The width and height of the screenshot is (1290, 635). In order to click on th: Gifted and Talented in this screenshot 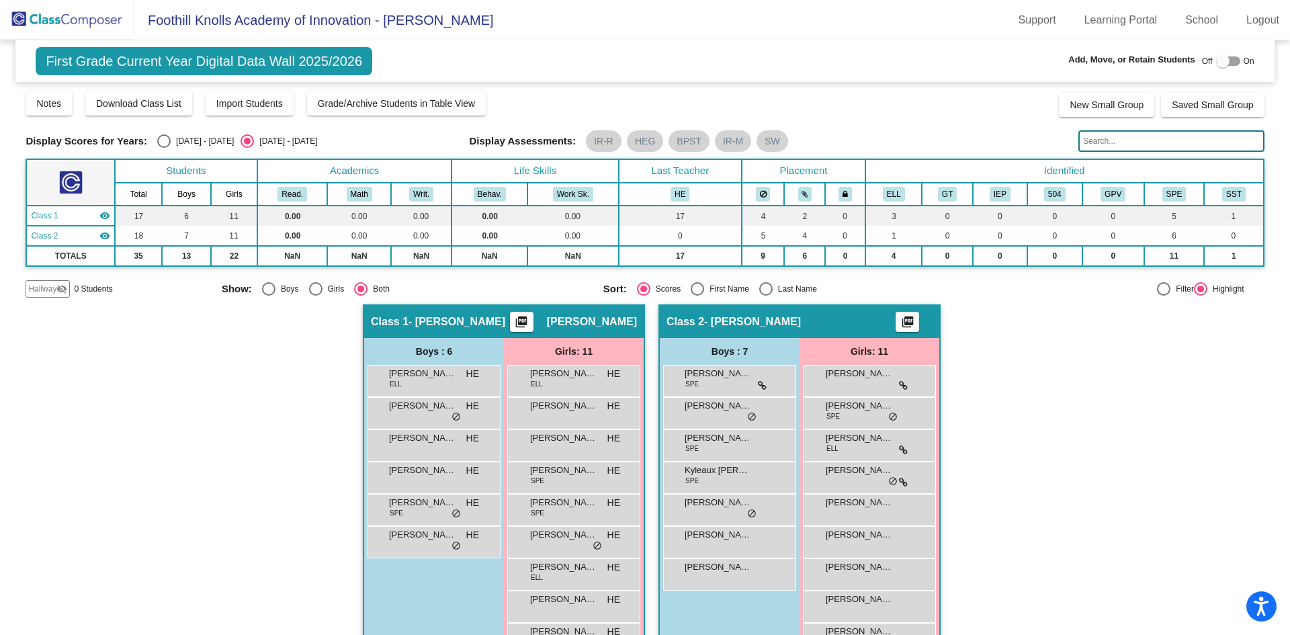, I will do `click(947, 194)`.